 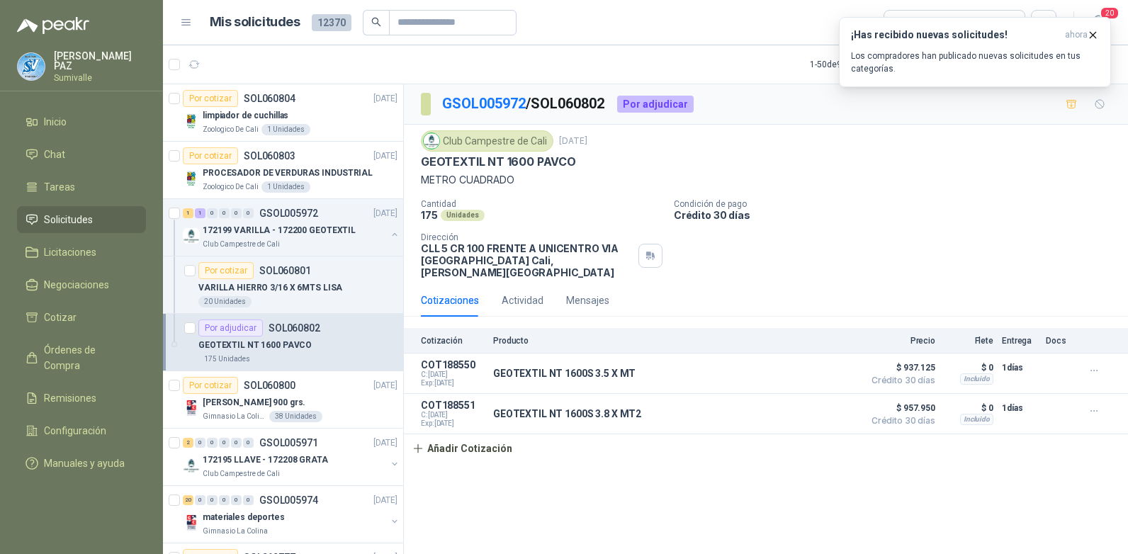 I want to click on p: 1 días, so click(x=1020, y=368).